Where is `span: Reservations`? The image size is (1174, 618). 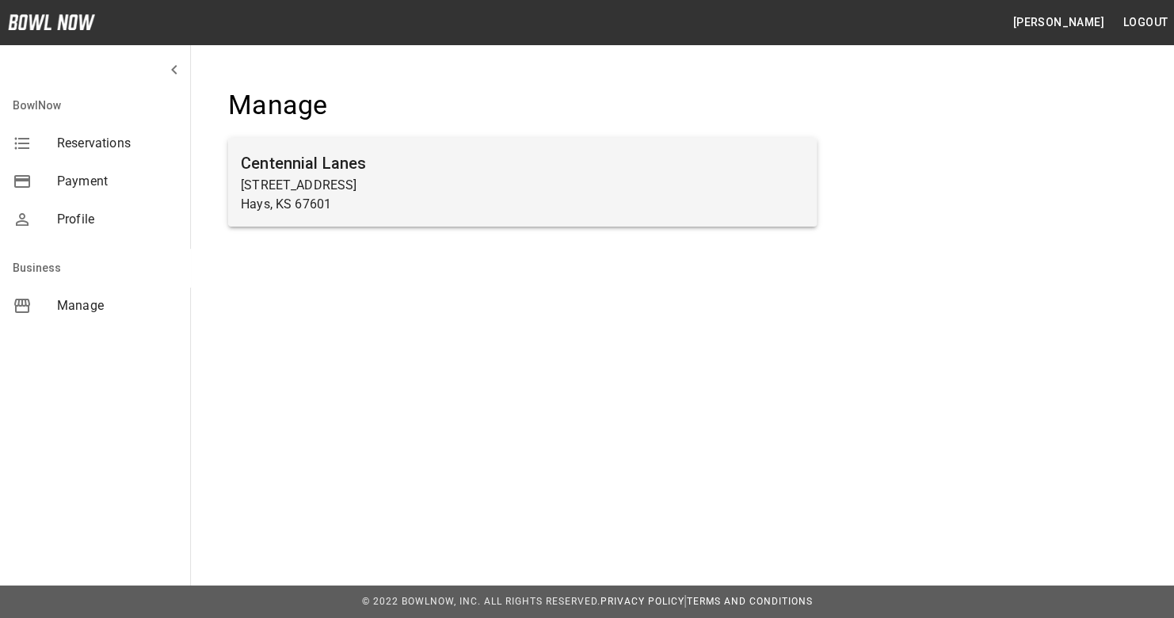
span: Reservations is located at coordinates (117, 143).